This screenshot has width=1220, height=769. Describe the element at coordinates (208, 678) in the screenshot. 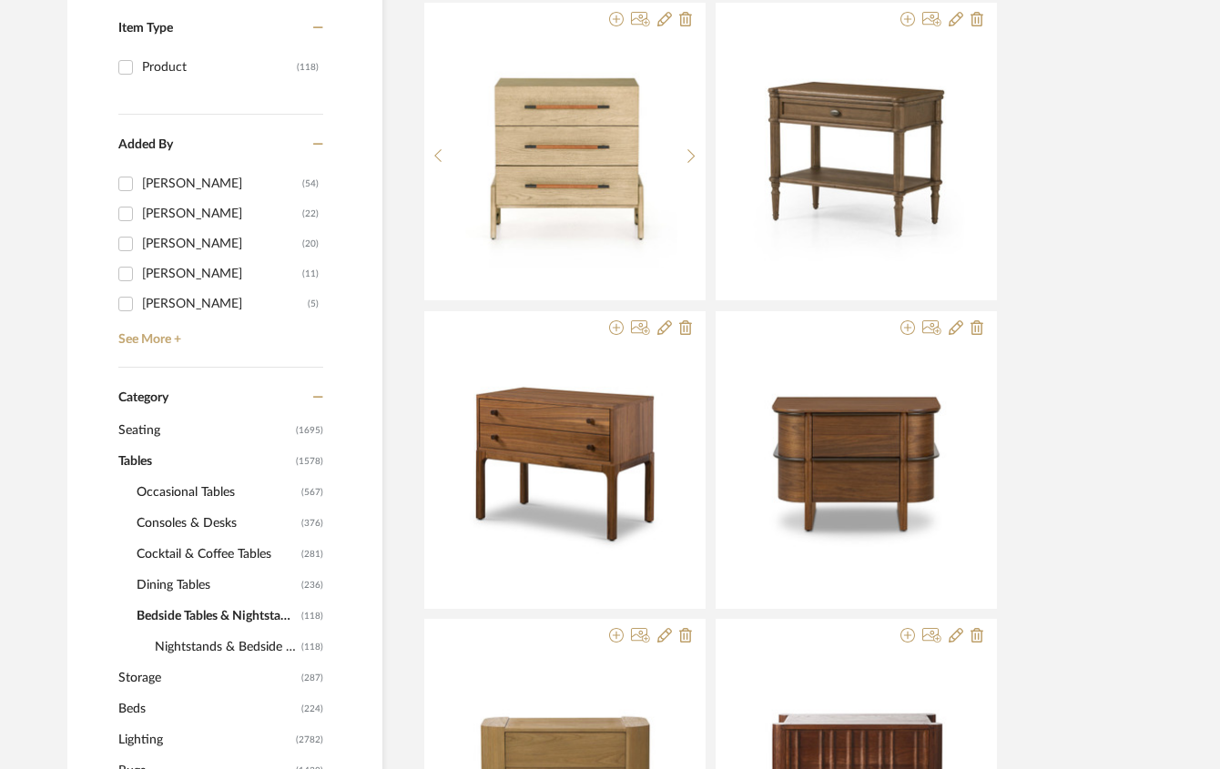

I see `span: Storage` at that location.